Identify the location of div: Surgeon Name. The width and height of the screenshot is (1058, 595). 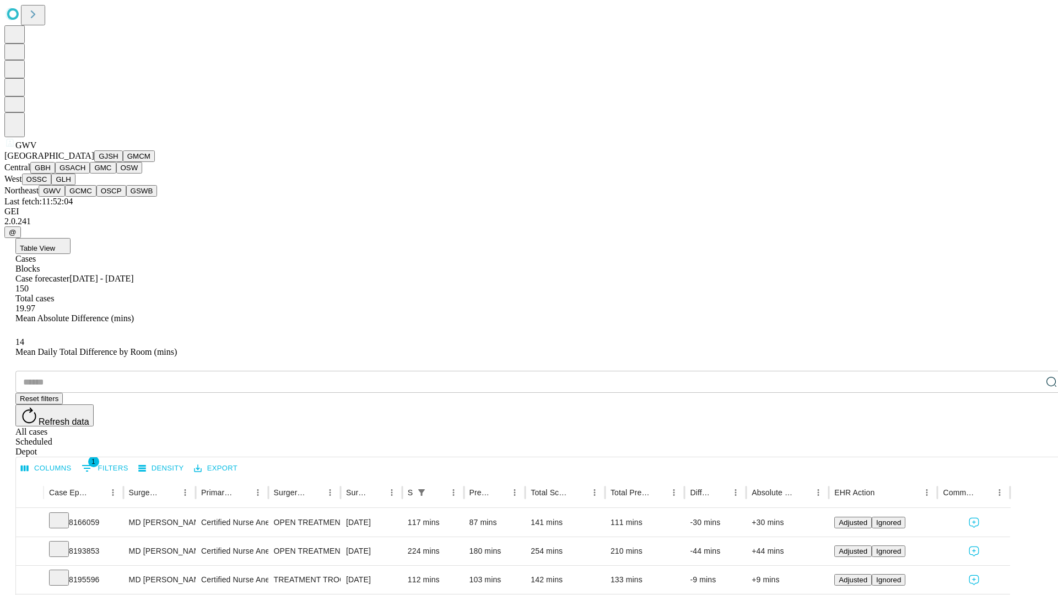
(145, 492).